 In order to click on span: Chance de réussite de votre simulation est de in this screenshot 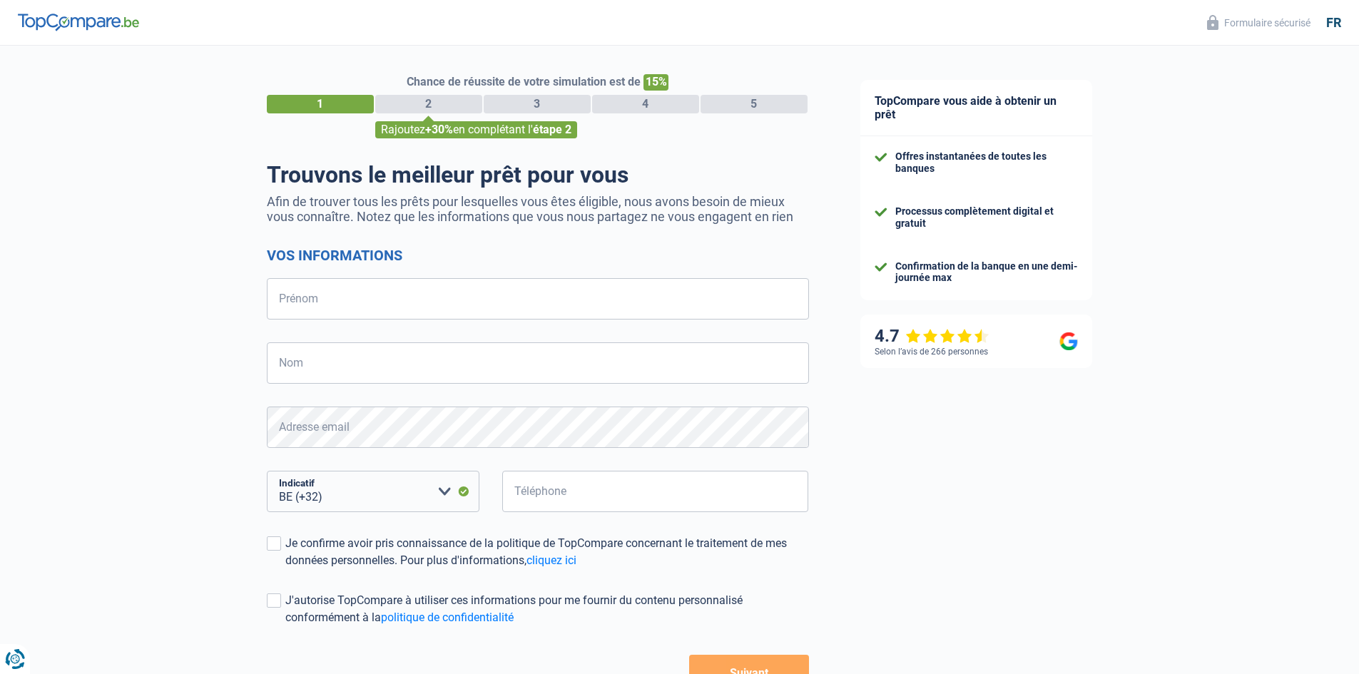, I will do `click(524, 81)`.